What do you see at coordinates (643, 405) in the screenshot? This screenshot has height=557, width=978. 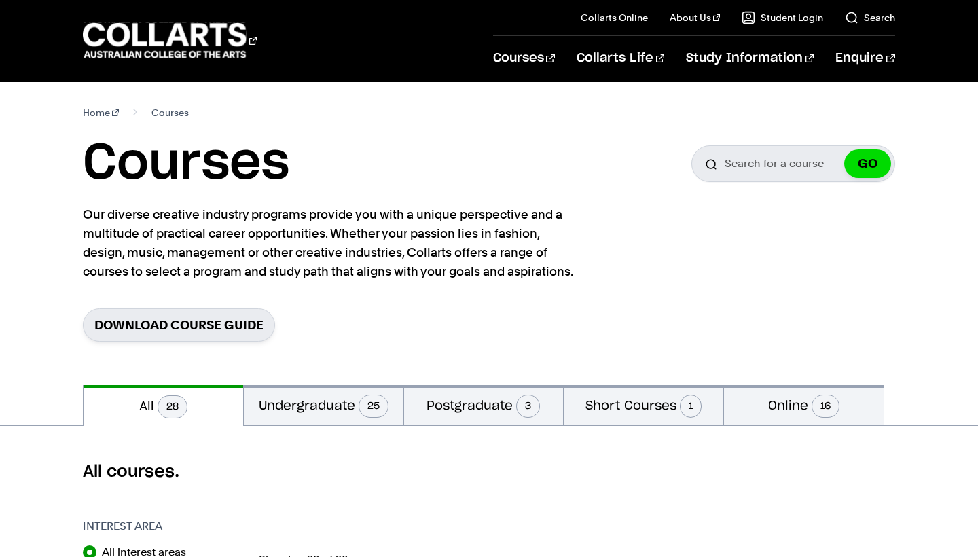 I see `button: Short Courses1` at bounding box center [643, 405].